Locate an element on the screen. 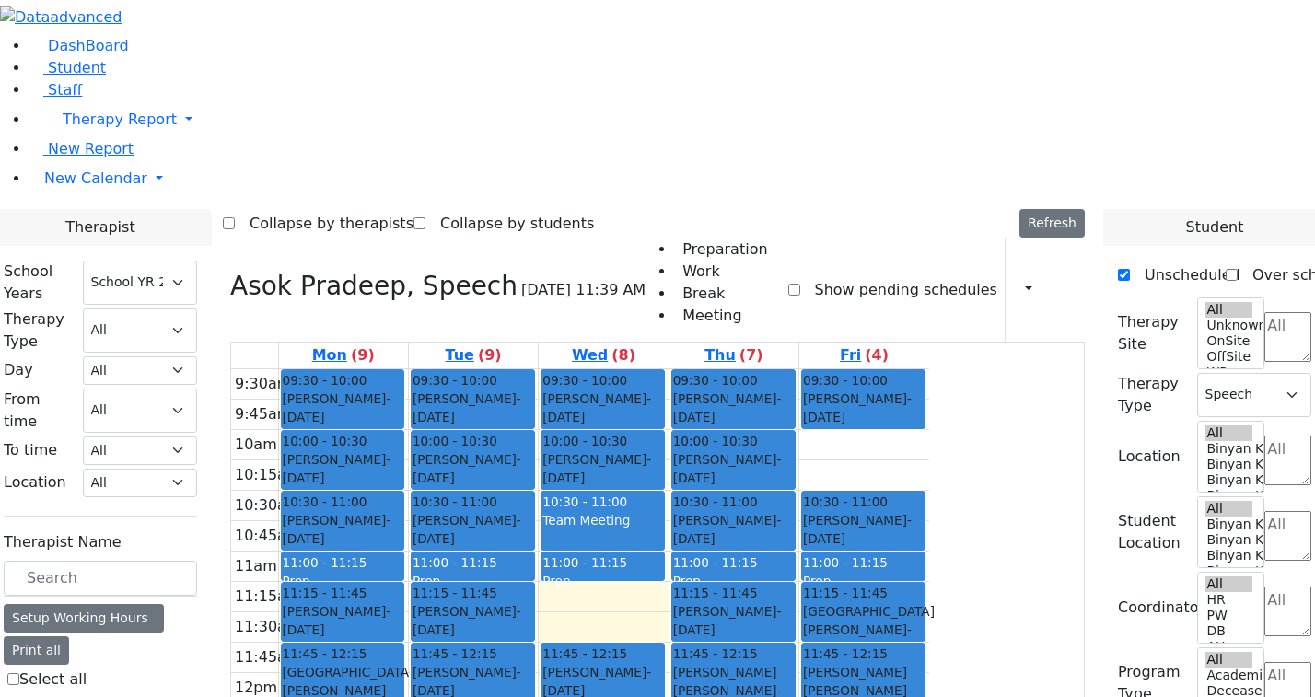  option: PW is located at coordinates (1229, 615).